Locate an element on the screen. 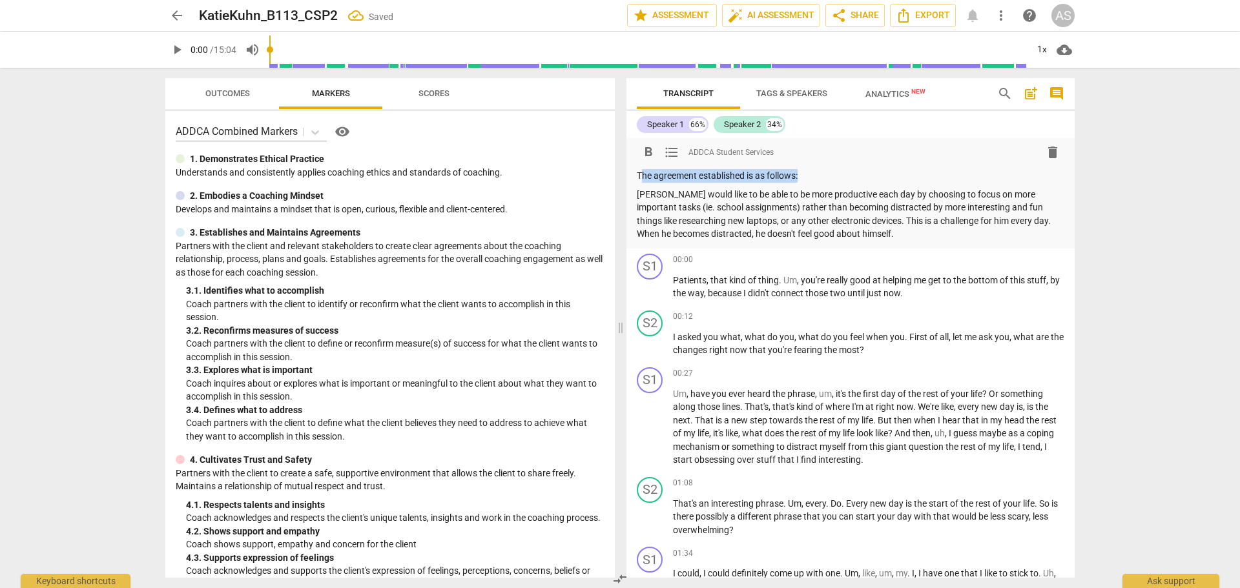  span: to is located at coordinates (948, 280).